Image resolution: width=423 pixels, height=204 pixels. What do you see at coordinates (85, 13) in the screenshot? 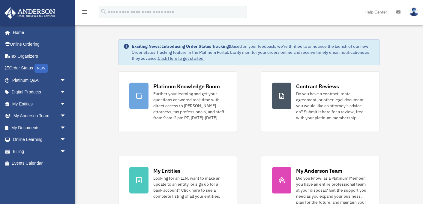
I see `a: menu` at bounding box center [85, 13].